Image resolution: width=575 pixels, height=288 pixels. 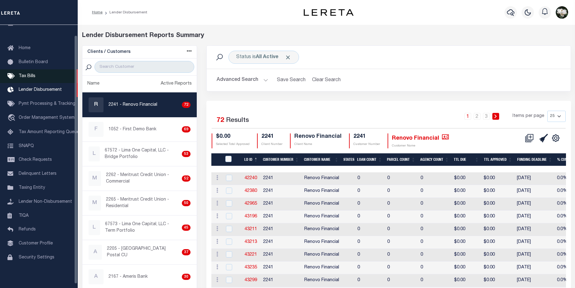 I want to click on p: 67573 - Lima One Capital, LLC - Term Portfolio, so click(x=142, y=227).